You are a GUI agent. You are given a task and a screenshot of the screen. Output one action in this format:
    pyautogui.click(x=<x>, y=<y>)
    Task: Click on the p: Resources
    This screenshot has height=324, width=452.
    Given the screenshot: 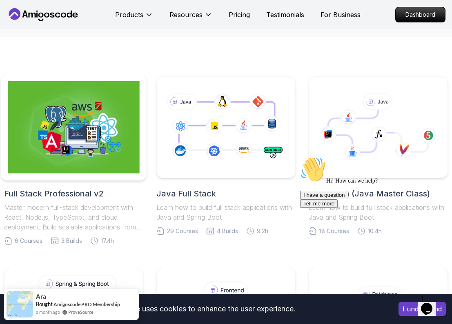 What is the action you would take?
    pyautogui.click(x=186, y=15)
    